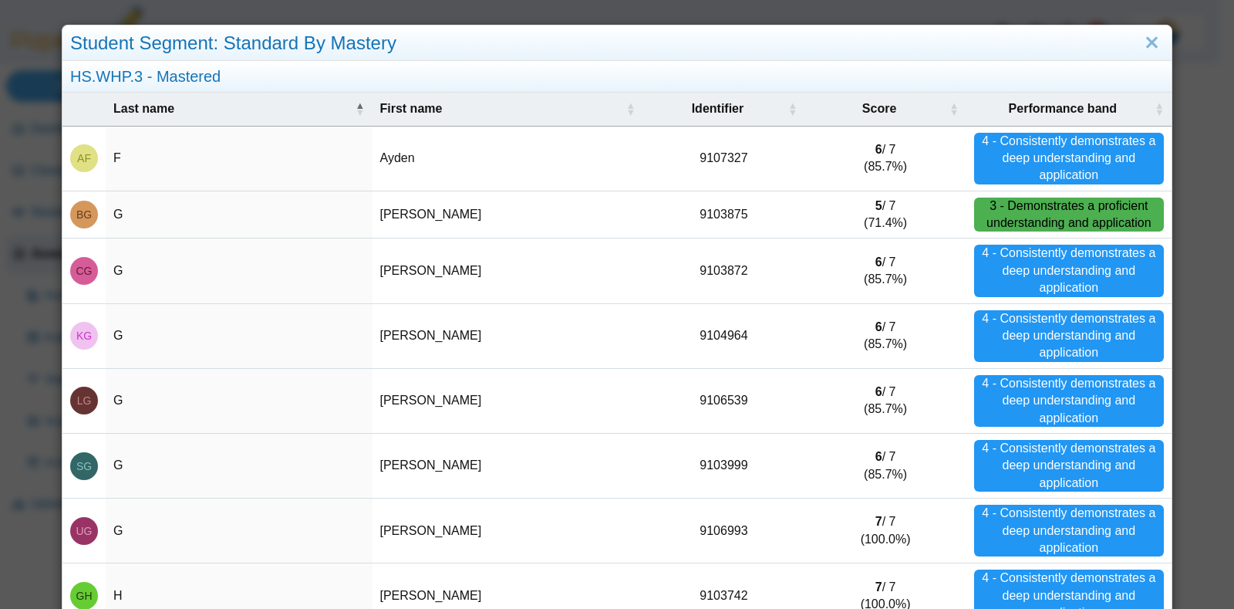 The image size is (1234, 609). What do you see at coordinates (1160, 109) in the screenshot?
I see `span: Performance band : Activate to sort` at bounding box center [1160, 109].